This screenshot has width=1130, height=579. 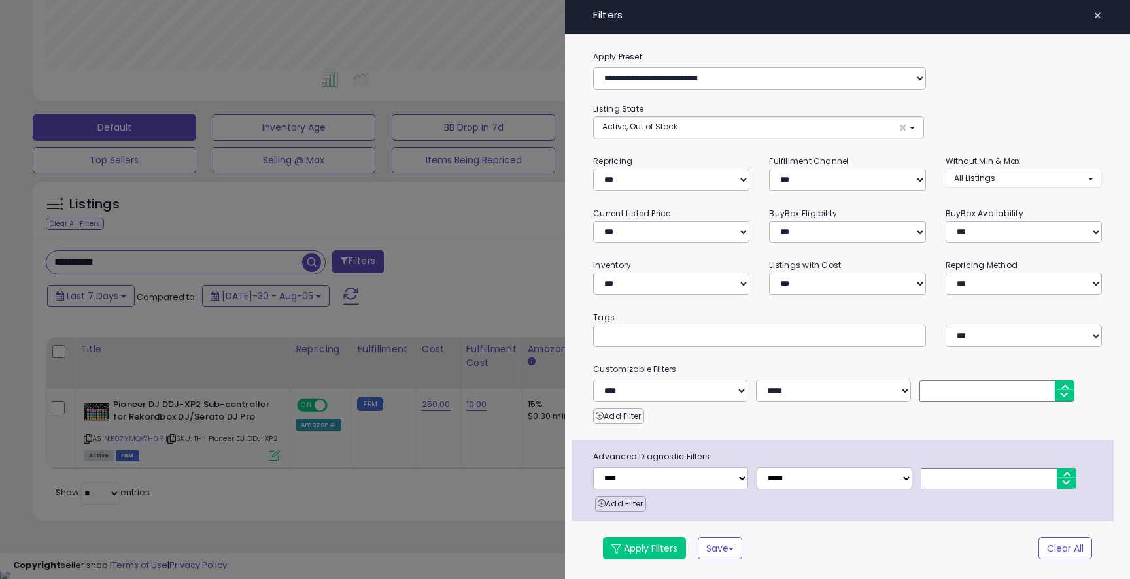 I want to click on small: Inventory, so click(x=612, y=265).